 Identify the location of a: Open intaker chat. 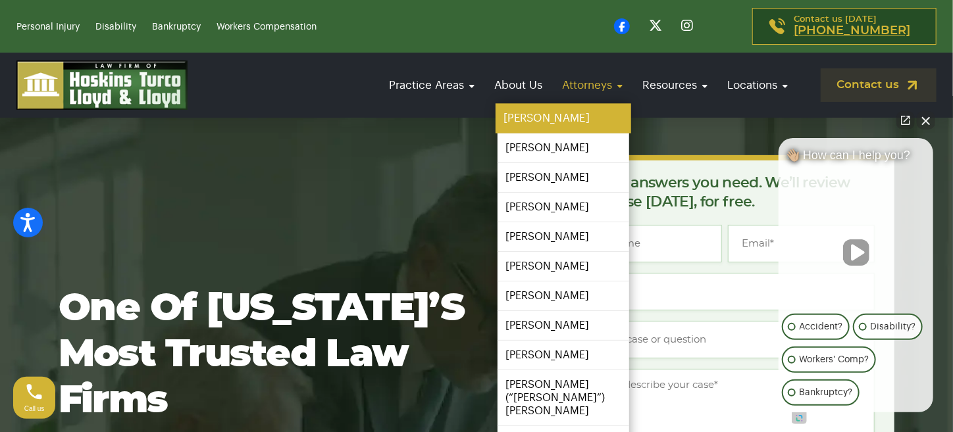
(799, 418).